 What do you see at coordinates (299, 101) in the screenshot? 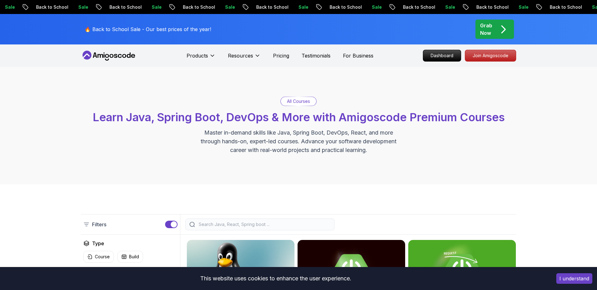
I see `p: All Courses` at bounding box center [299, 101].